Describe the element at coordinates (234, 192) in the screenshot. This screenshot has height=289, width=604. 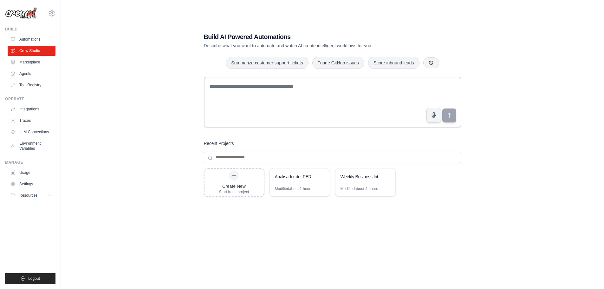
I see `div: Start fresh project` at that location.